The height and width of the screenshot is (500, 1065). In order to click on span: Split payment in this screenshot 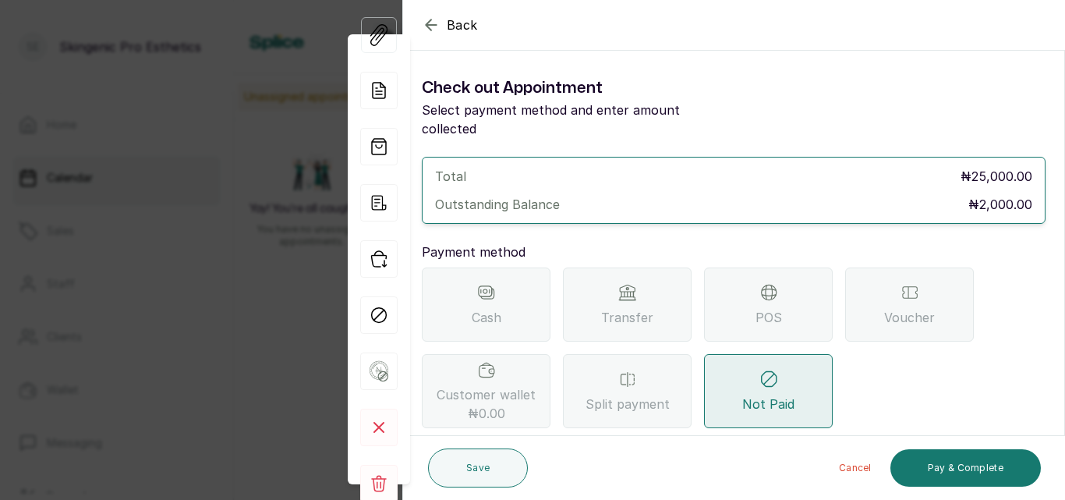, I will do `click(628, 404)`.